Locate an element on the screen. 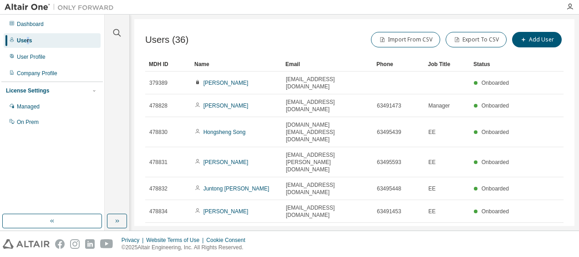  div: Company Profile is located at coordinates (37, 73).